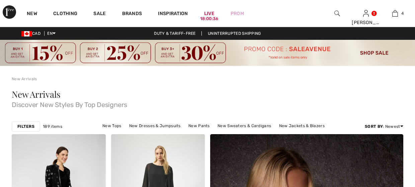  I want to click on span: CAD, so click(32, 33).